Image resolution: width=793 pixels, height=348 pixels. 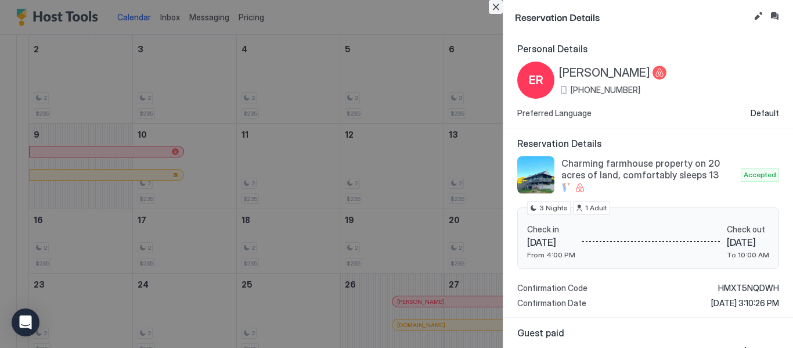 I want to click on span: Default, so click(x=765, y=113).